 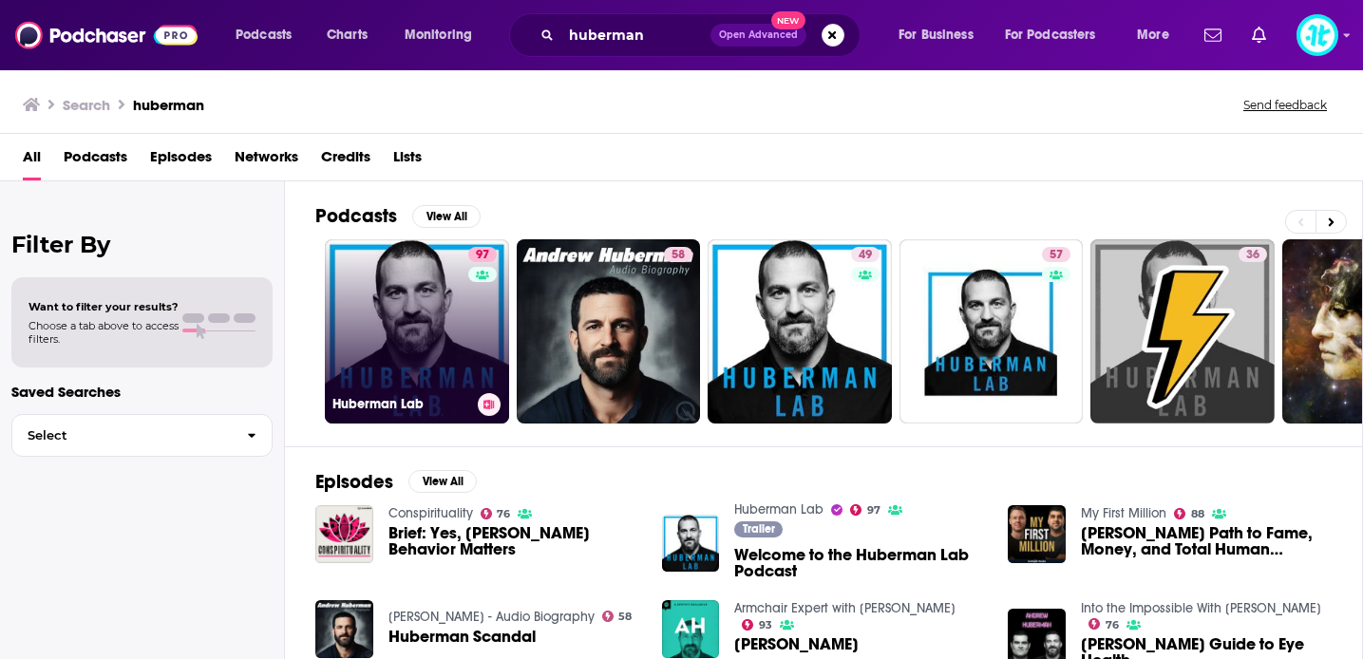 What do you see at coordinates (168, 104) in the screenshot?
I see `h3: huberman` at bounding box center [168, 104].